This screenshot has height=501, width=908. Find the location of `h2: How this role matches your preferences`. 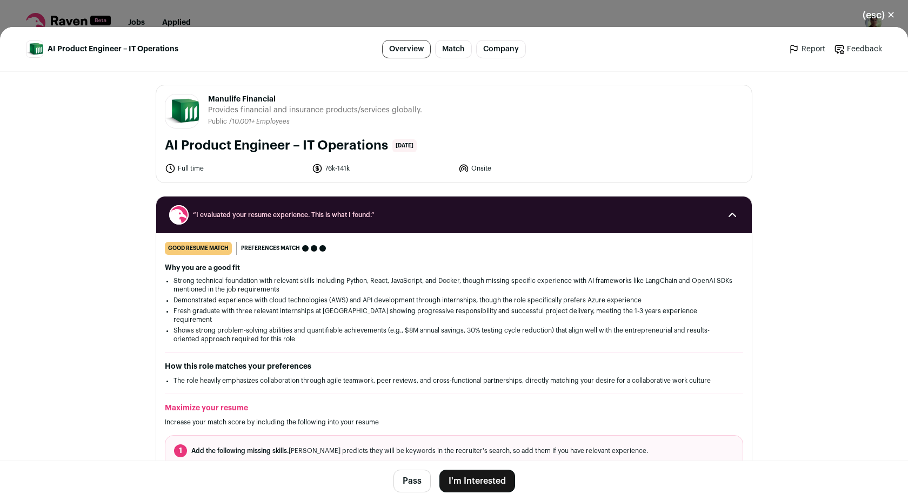

h2: How this role matches your preferences is located at coordinates (454, 367).